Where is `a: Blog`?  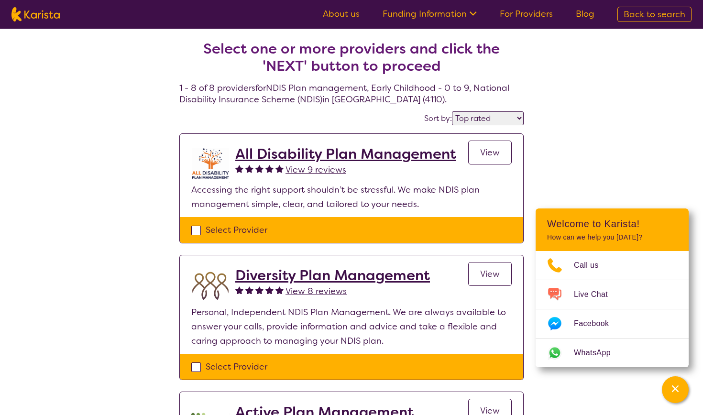 a: Blog is located at coordinates (585, 14).